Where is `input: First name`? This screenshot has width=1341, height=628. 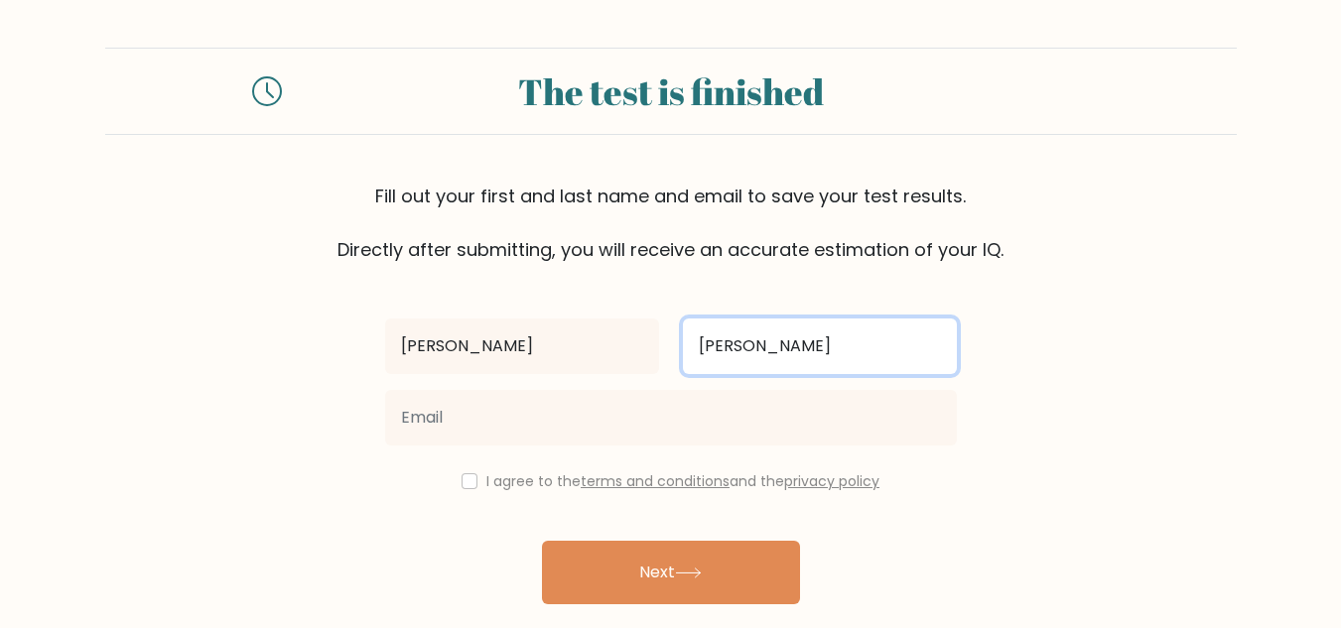
input: First name is located at coordinates (522, 346).